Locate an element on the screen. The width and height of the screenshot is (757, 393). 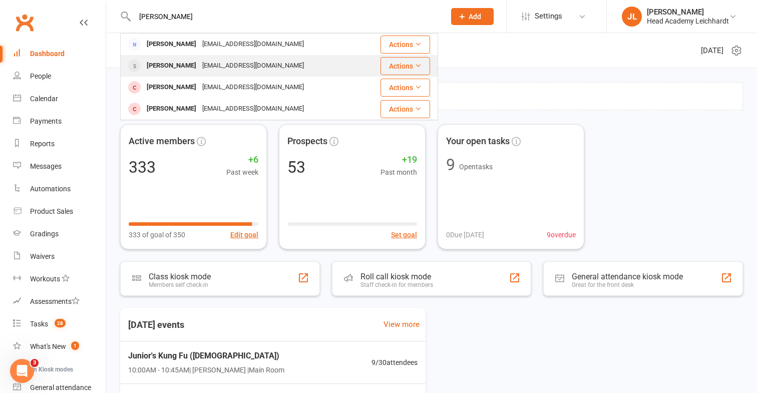
div: General attendance is located at coordinates (61, 388).